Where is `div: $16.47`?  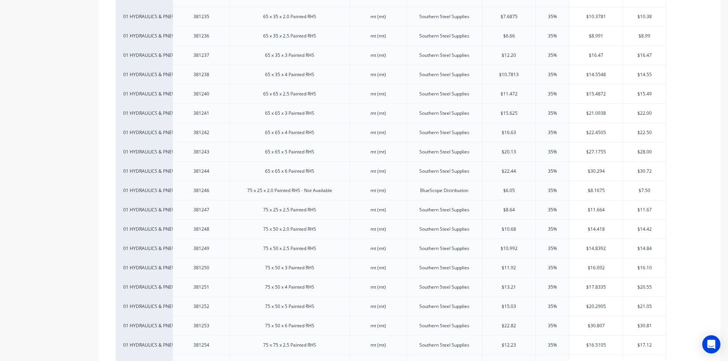
div: $16.47 is located at coordinates (596, 55).